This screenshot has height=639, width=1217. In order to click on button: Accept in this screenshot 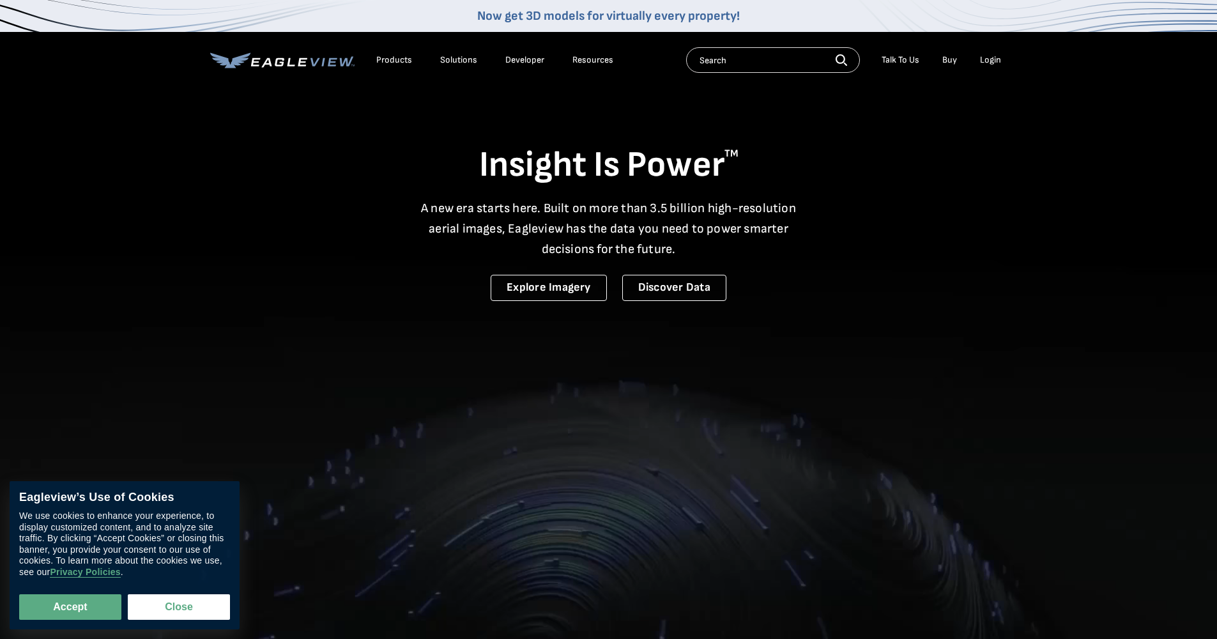, I will do `click(70, 607)`.